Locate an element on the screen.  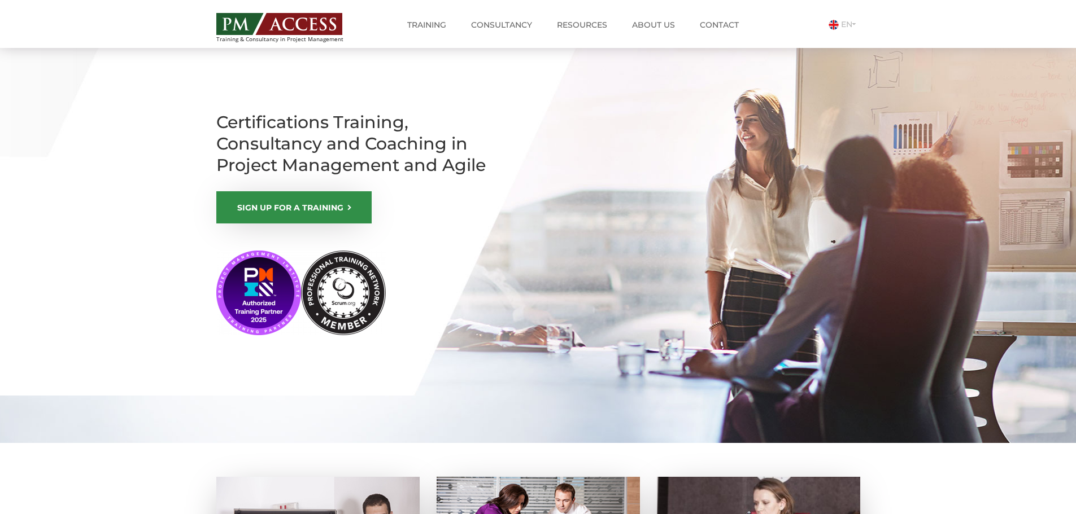
a: Resources is located at coordinates (582, 25).